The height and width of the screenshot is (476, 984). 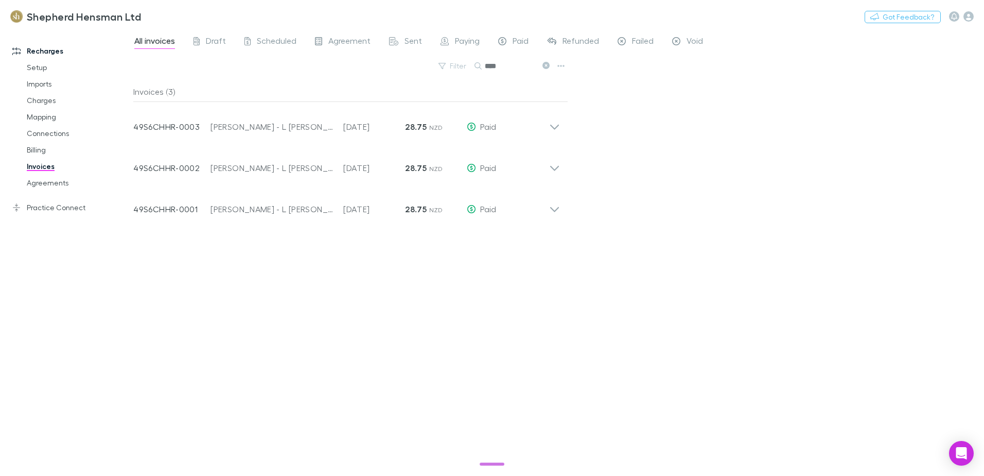 I want to click on span: Void, so click(x=695, y=42).